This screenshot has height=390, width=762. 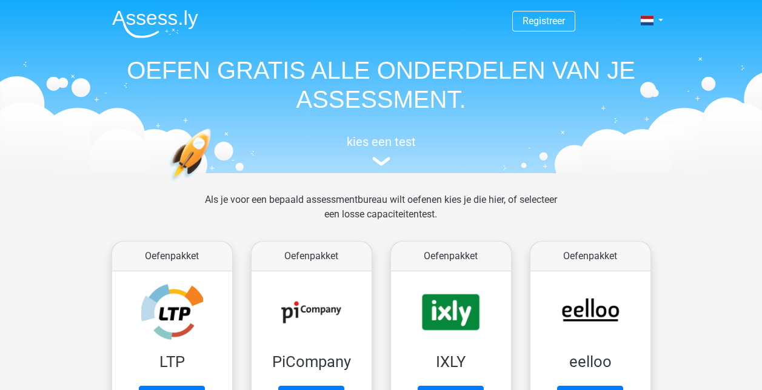 What do you see at coordinates (381, 142) in the screenshot?
I see `h5: kies een test` at bounding box center [381, 142].